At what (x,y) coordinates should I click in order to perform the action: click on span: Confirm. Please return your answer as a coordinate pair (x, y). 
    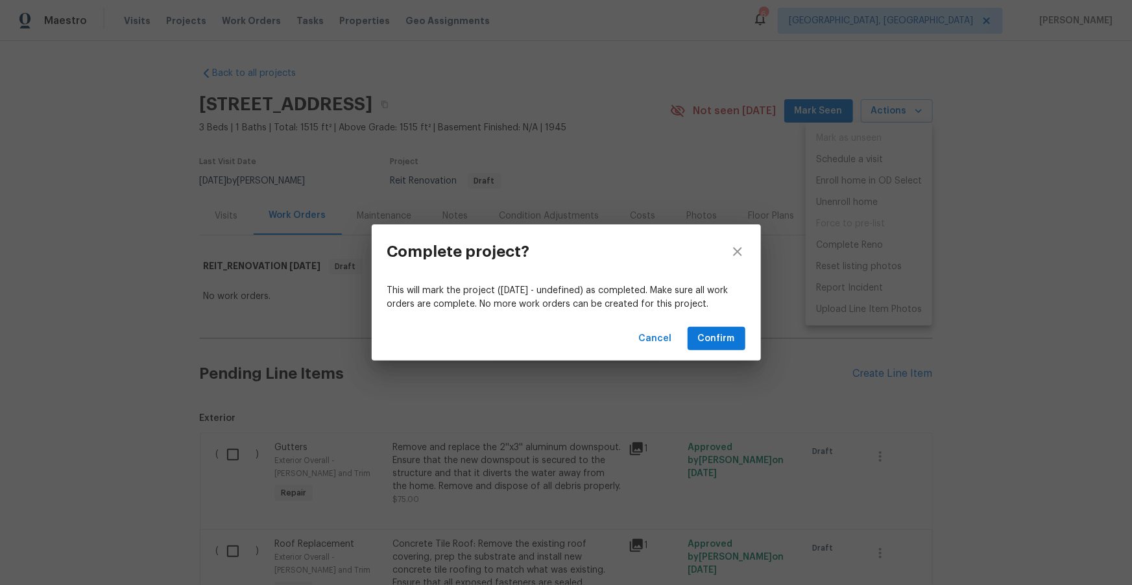
    Looking at the image, I should click on (716, 339).